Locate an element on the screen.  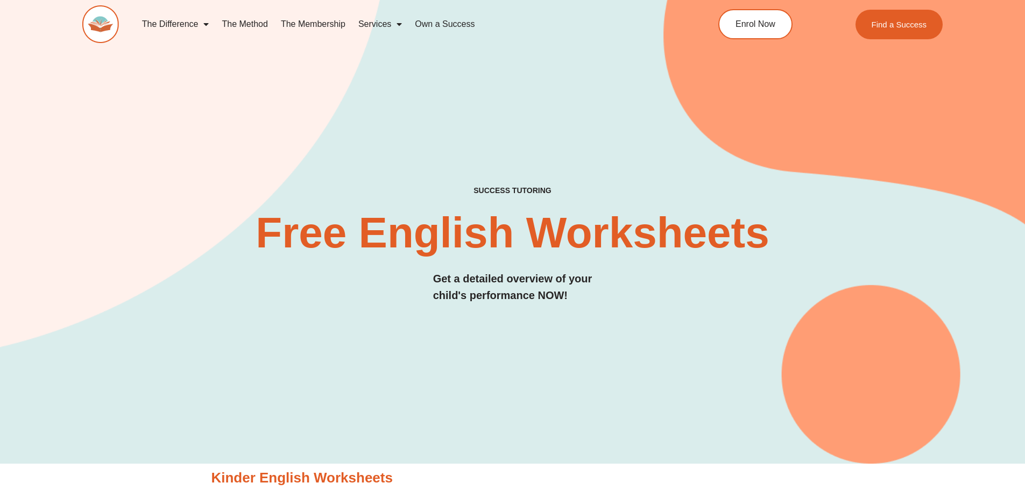
a: The Difference is located at coordinates (175, 24).